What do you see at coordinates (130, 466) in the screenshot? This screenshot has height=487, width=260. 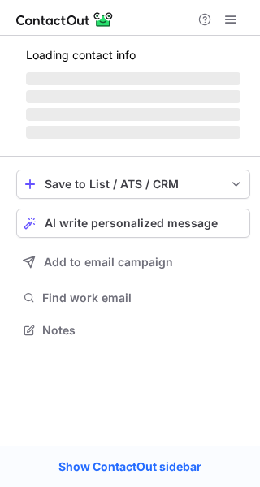 I see `a: Show ContactOut sidebar` at bounding box center [130, 466].